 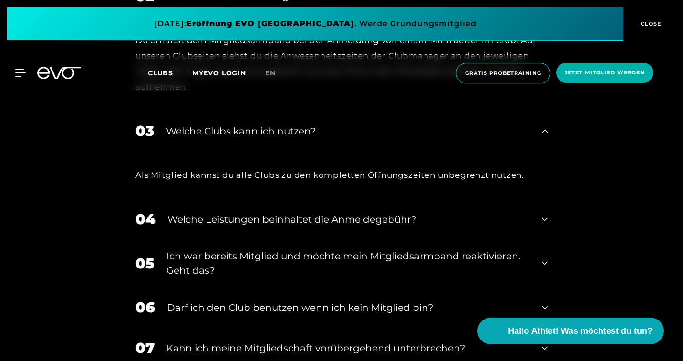 What do you see at coordinates (145, 219) in the screenshot?
I see `div: 04` at bounding box center [145, 219].